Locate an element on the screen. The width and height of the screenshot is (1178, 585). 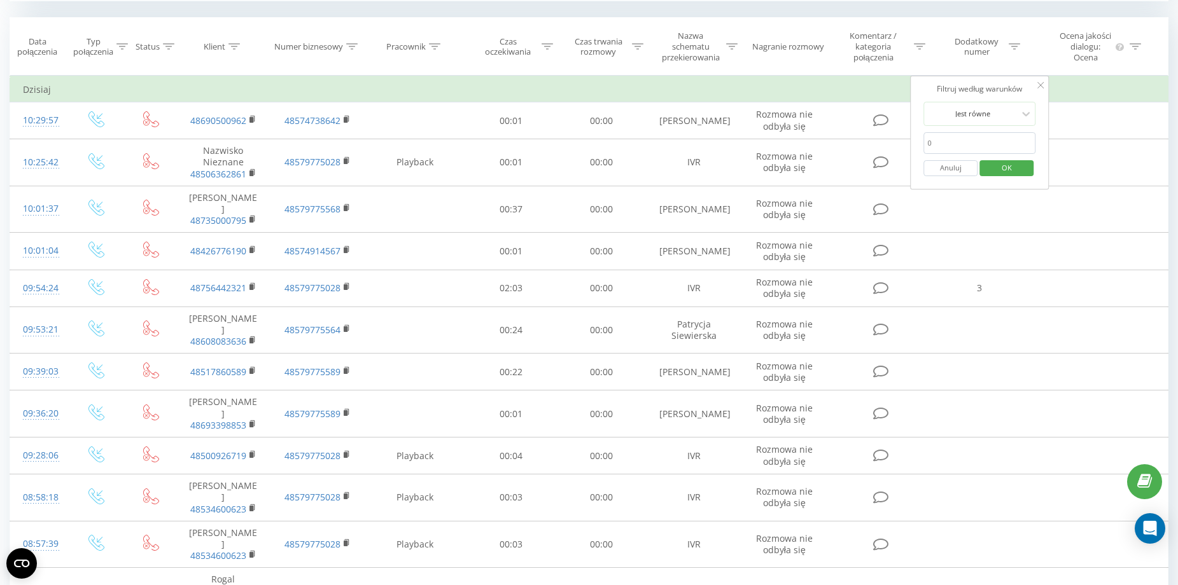
td: Dzisiaj is located at coordinates (589, 90).